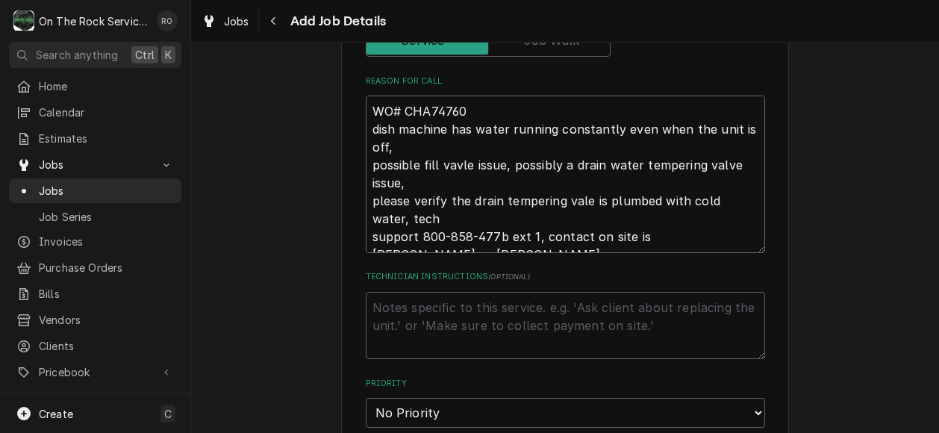 The image size is (939, 433). Describe the element at coordinates (106, 138) in the screenshot. I see `span: Estimates` at that location.